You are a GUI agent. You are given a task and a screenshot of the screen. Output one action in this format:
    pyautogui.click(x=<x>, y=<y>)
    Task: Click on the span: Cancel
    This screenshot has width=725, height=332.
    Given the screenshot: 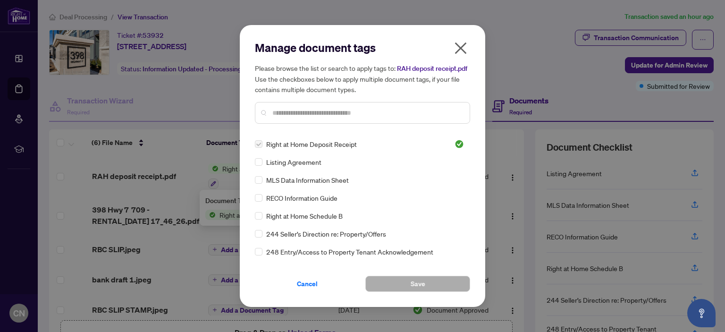 What is the action you would take?
    pyautogui.click(x=307, y=284)
    